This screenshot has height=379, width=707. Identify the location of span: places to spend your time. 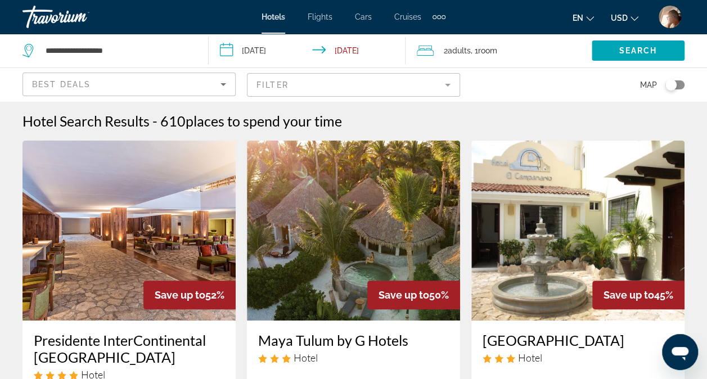
(264, 121).